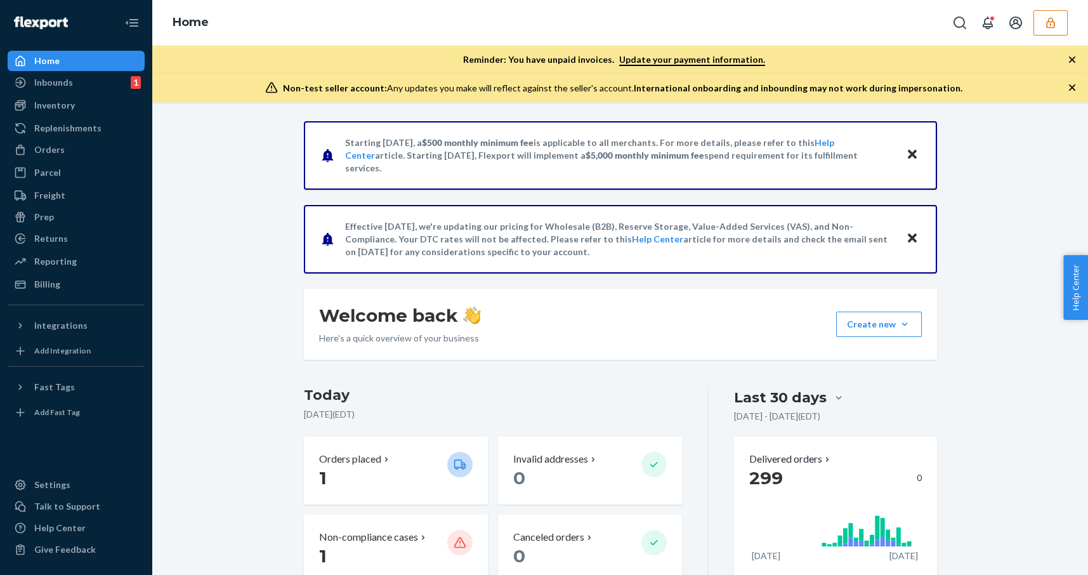 The image size is (1088, 575). Describe the element at coordinates (549, 537) in the screenshot. I see `p: Canceled orders` at that location.